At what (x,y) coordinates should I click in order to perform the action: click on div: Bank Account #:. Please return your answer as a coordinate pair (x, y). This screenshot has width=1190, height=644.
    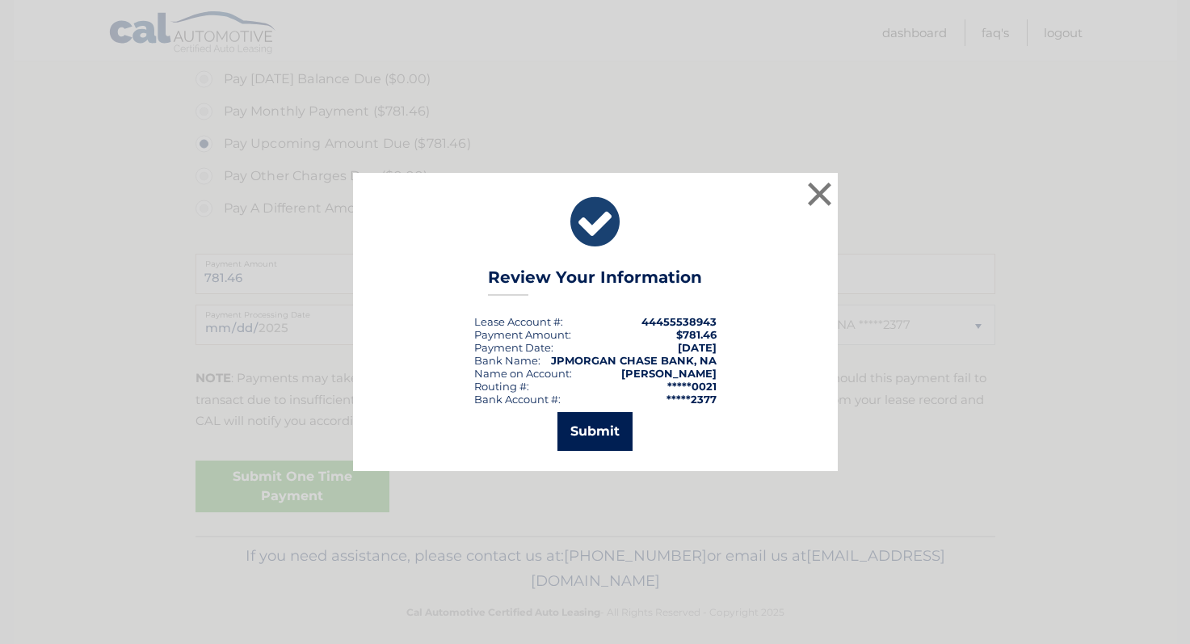
    Looking at the image, I should click on (517, 399).